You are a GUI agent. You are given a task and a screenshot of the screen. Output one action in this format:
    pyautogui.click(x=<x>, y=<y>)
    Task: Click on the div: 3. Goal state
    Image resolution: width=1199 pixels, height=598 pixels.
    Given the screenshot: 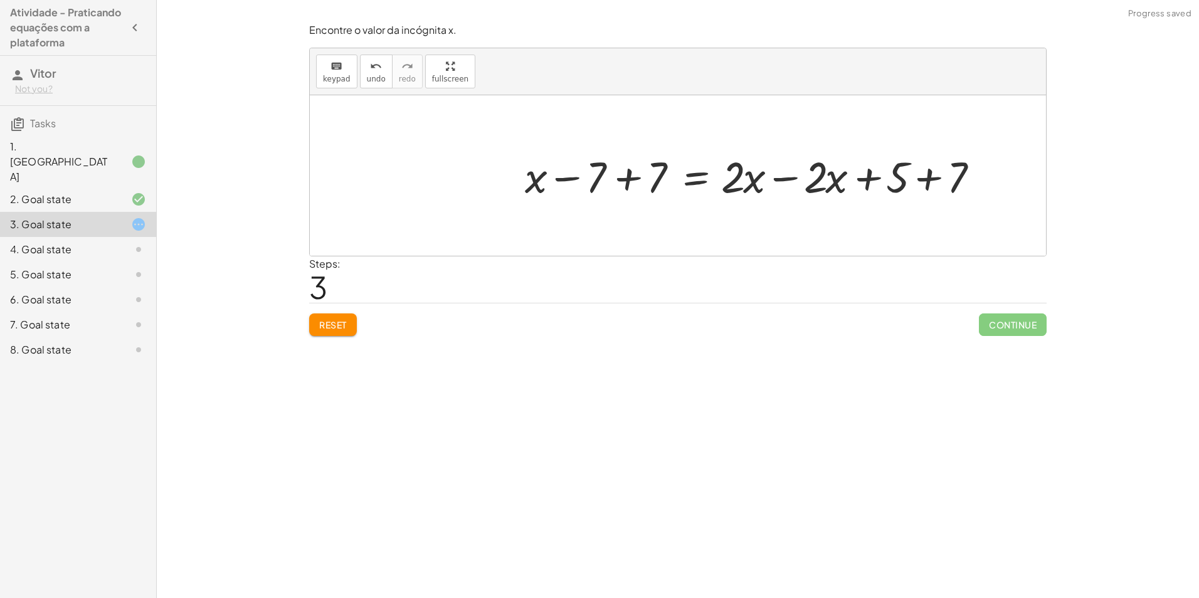 What is the action you would take?
    pyautogui.click(x=60, y=225)
    